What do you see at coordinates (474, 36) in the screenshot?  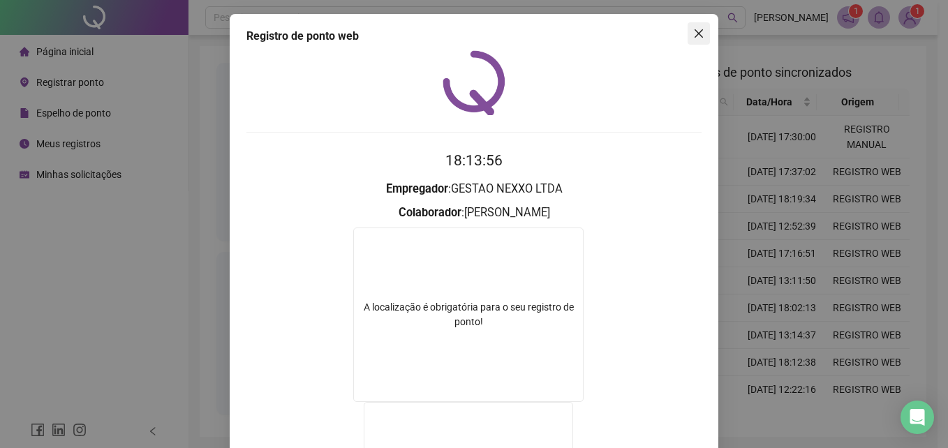 I see `div: Registro de ponto web` at bounding box center [474, 36].